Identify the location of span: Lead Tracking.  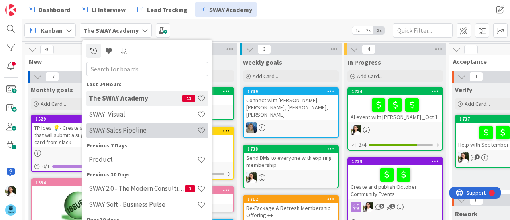
(167, 10).